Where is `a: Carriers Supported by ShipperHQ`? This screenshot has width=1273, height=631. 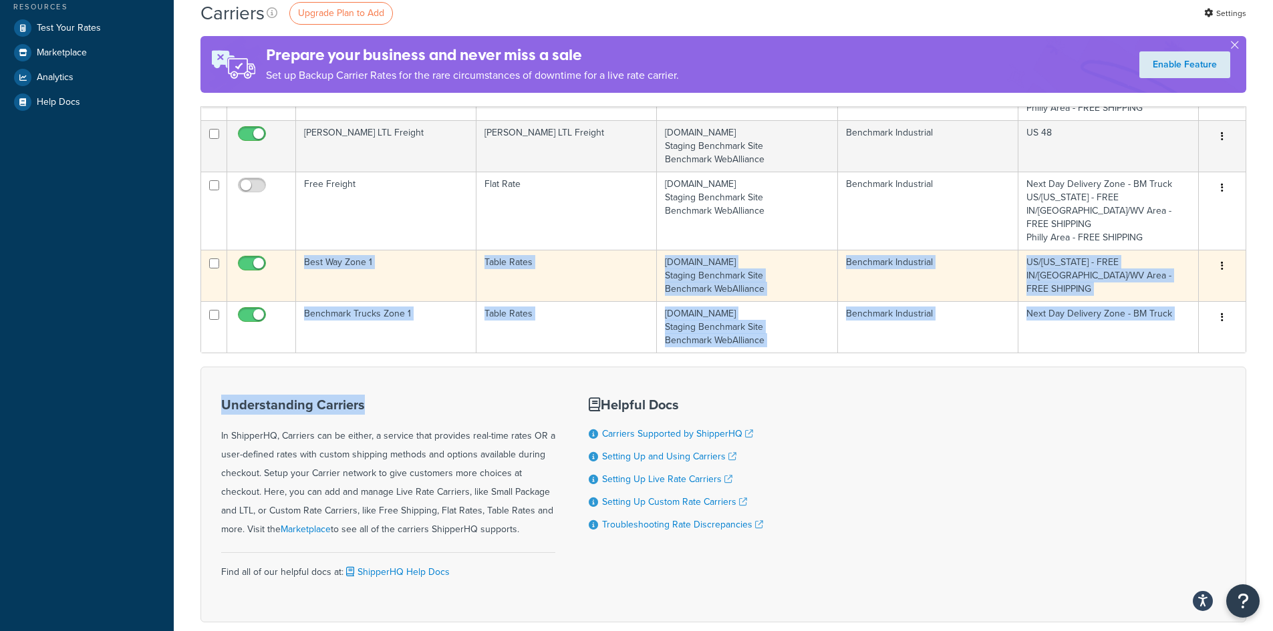
a: Carriers Supported by ShipperHQ is located at coordinates (678, 434).